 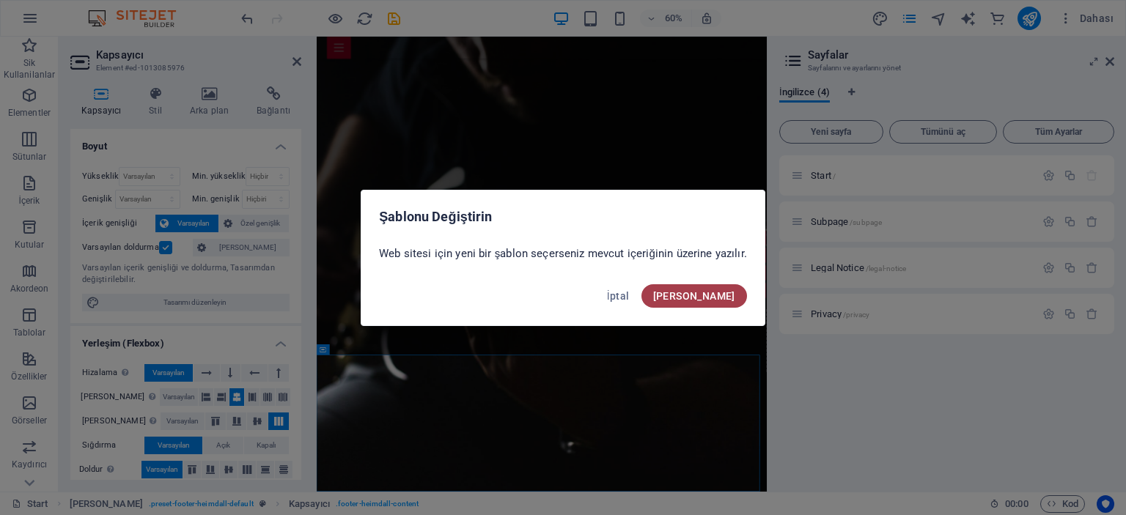 I want to click on h2: Şablonu Değiştirin, so click(x=563, y=217).